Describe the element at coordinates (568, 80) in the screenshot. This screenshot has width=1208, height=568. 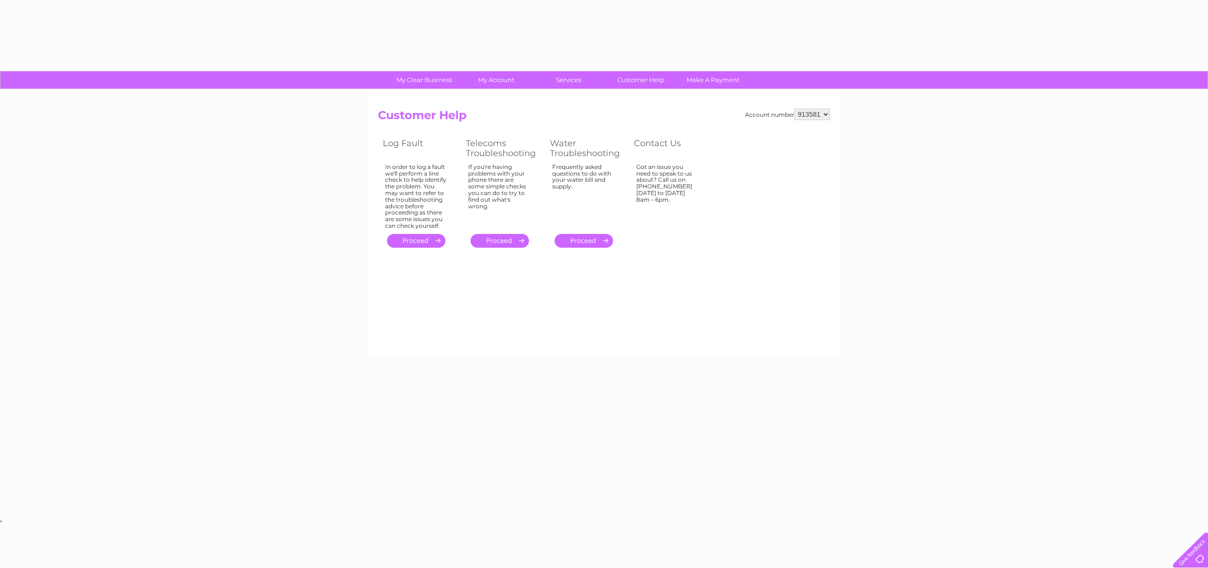
I see `a: Services` at that location.